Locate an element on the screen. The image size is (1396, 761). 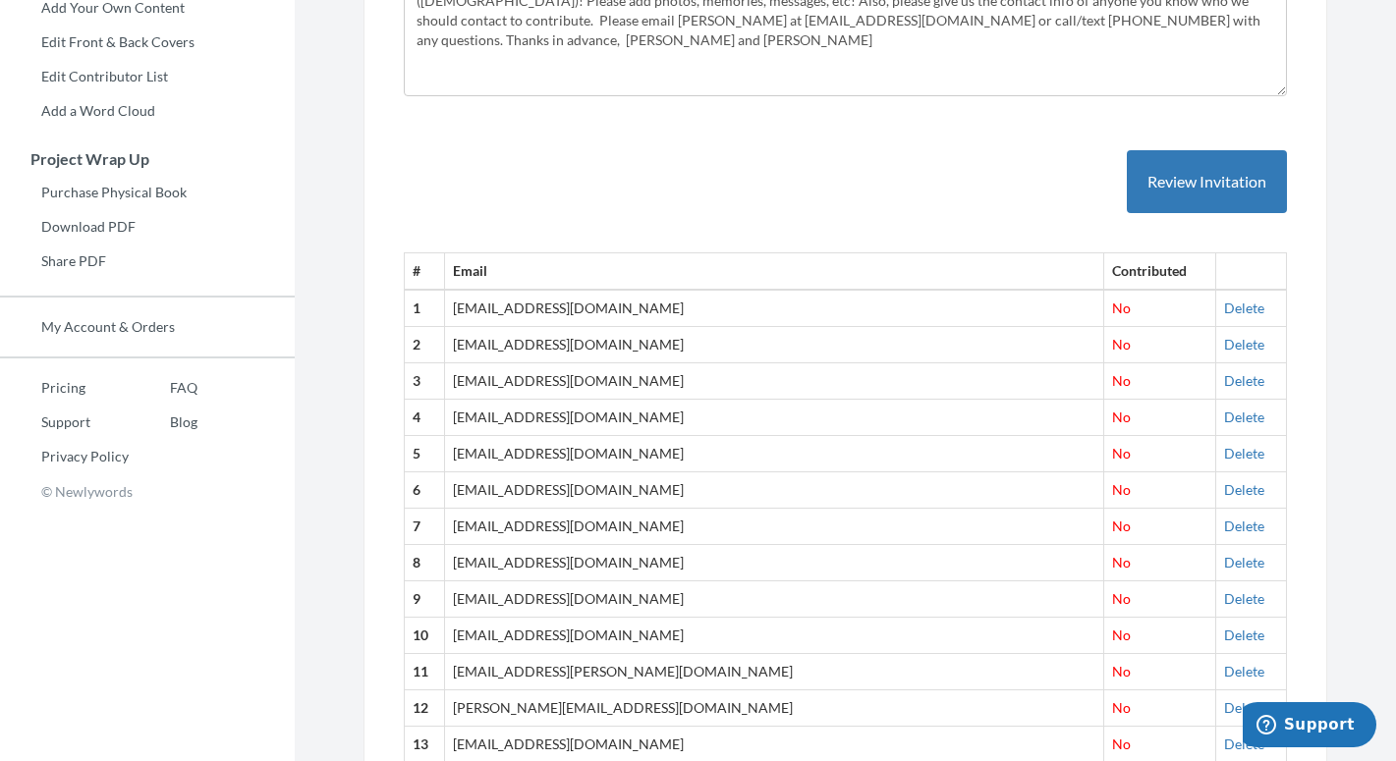
th: 5 is located at coordinates (424, 454).